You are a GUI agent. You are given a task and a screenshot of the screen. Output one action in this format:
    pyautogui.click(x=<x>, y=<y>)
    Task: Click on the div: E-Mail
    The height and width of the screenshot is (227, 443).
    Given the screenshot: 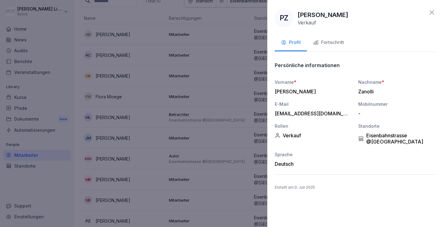 What is the action you would take?
    pyautogui.click(x=313, y=104)
    